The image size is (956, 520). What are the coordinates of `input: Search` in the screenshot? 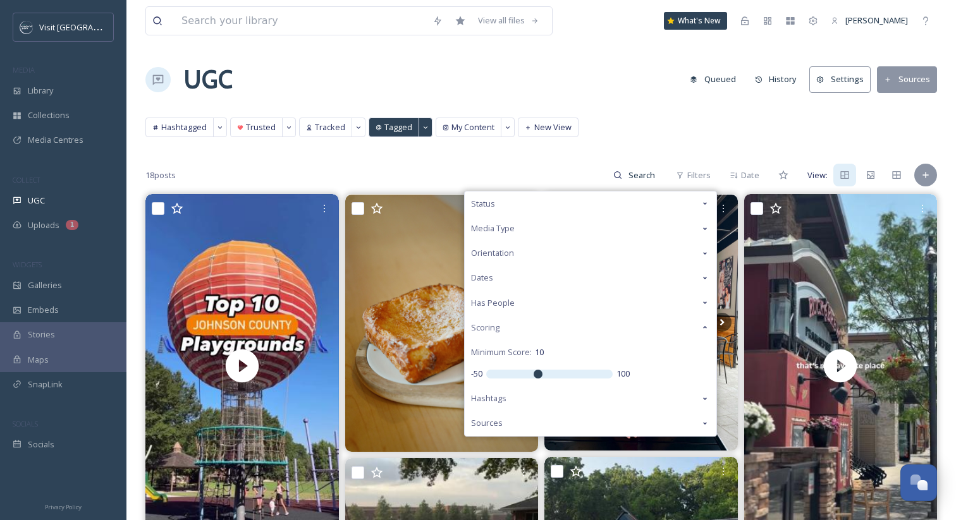 It's located at (642, 175).